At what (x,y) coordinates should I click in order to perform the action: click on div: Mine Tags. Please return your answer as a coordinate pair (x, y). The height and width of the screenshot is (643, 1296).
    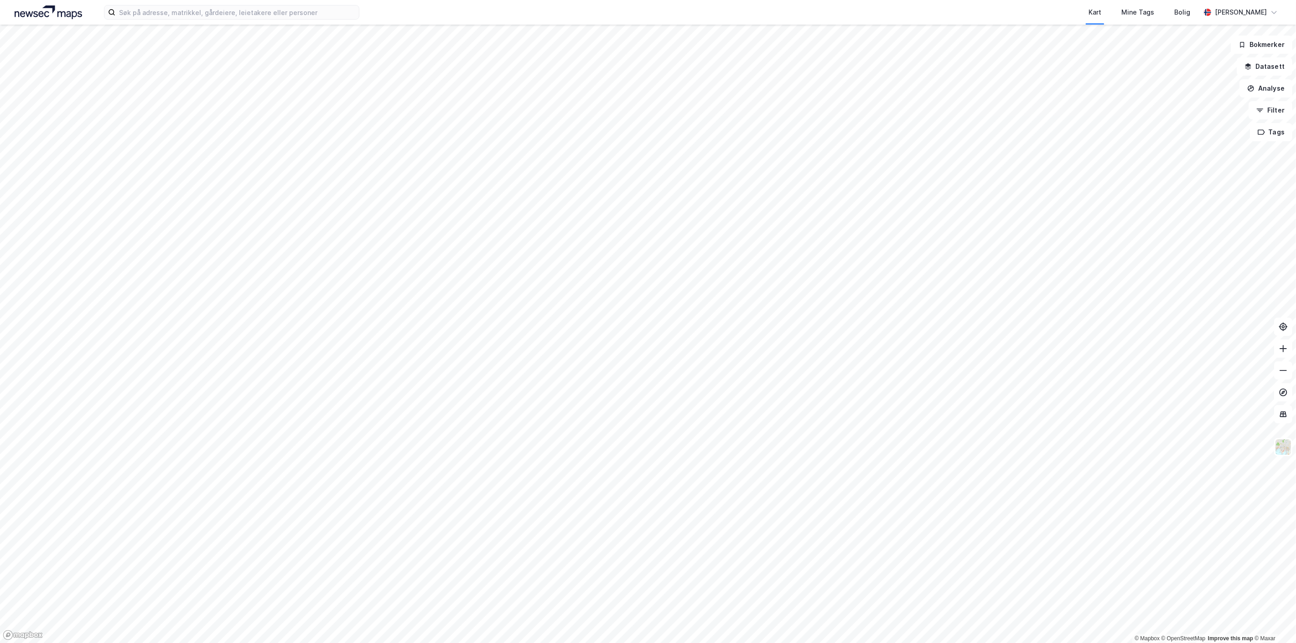
    Looking at the image, I should click on (1138, 12).